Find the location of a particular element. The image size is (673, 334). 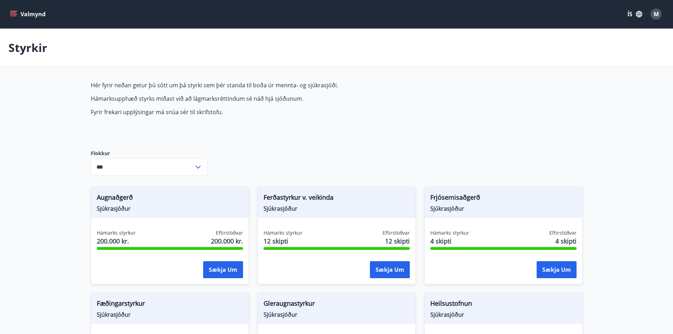

span: M is located at coordinates (656, 14).